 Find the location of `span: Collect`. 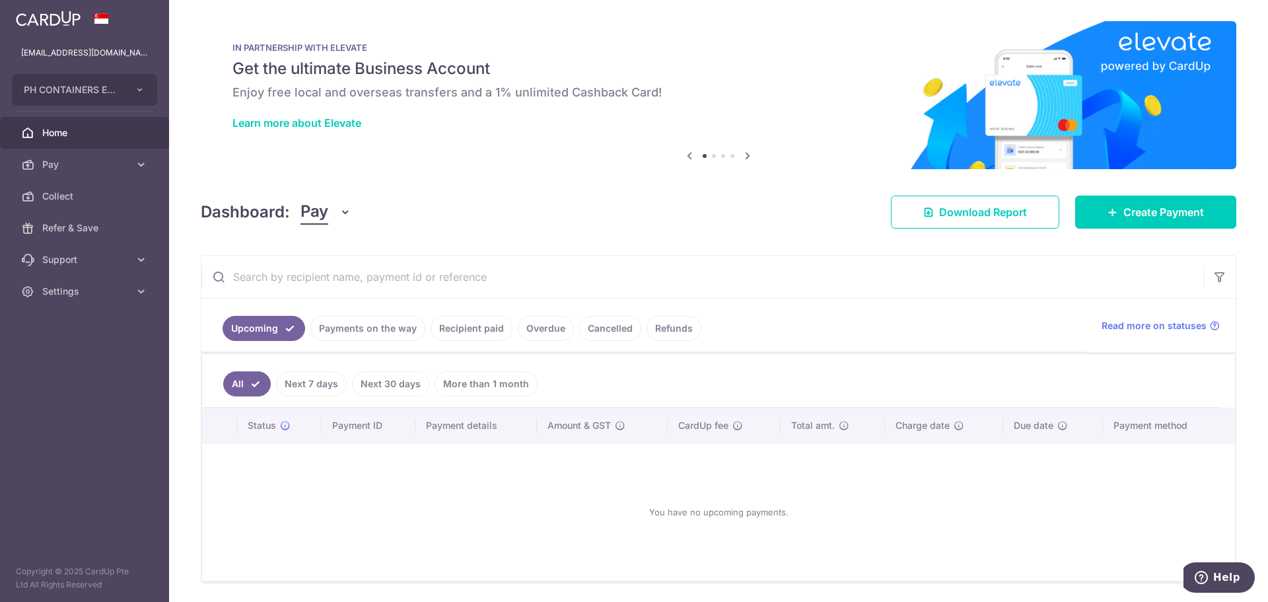

span: Collect is located at coordinates (86, 196).